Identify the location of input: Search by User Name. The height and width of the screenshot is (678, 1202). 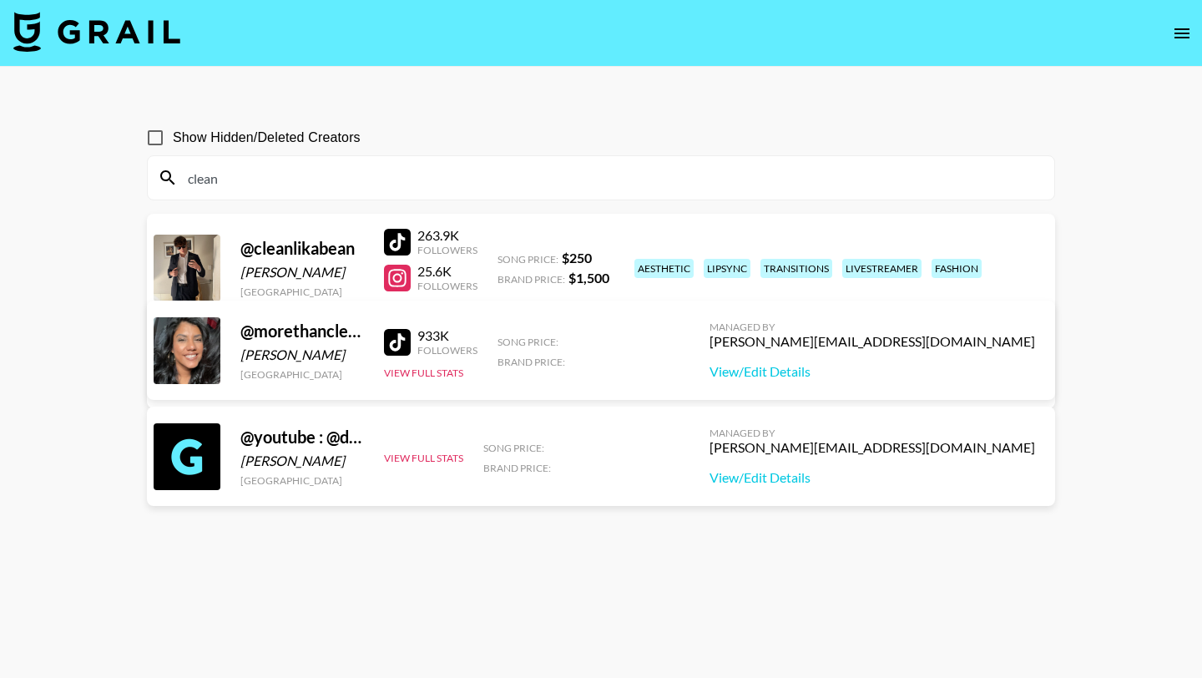
(611, 178).